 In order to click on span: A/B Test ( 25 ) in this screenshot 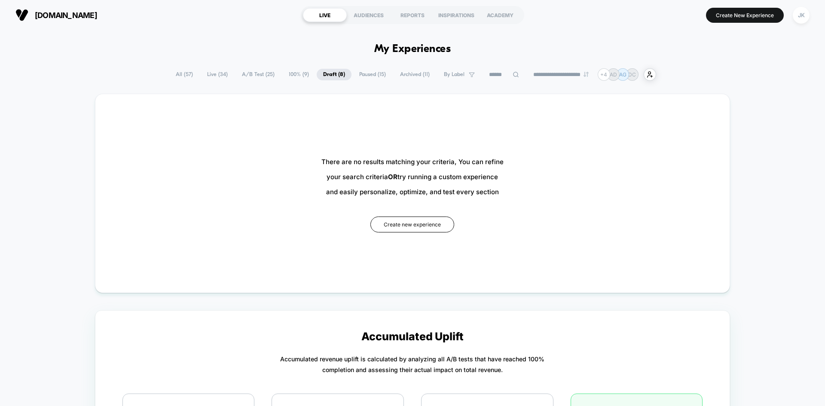, I will do `click(258, 74)`.